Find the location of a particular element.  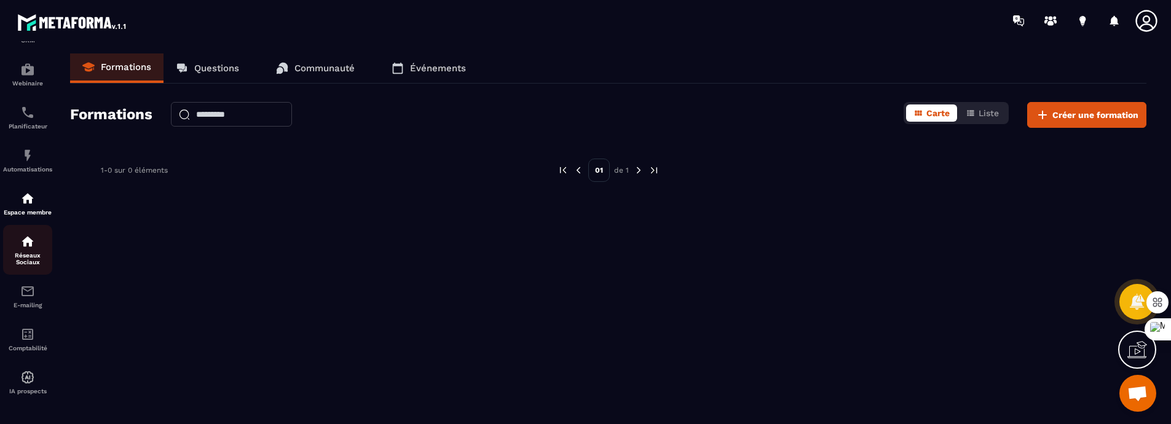

a: schedulerschedulerPlanificateur is located at coordinates (28, 117).